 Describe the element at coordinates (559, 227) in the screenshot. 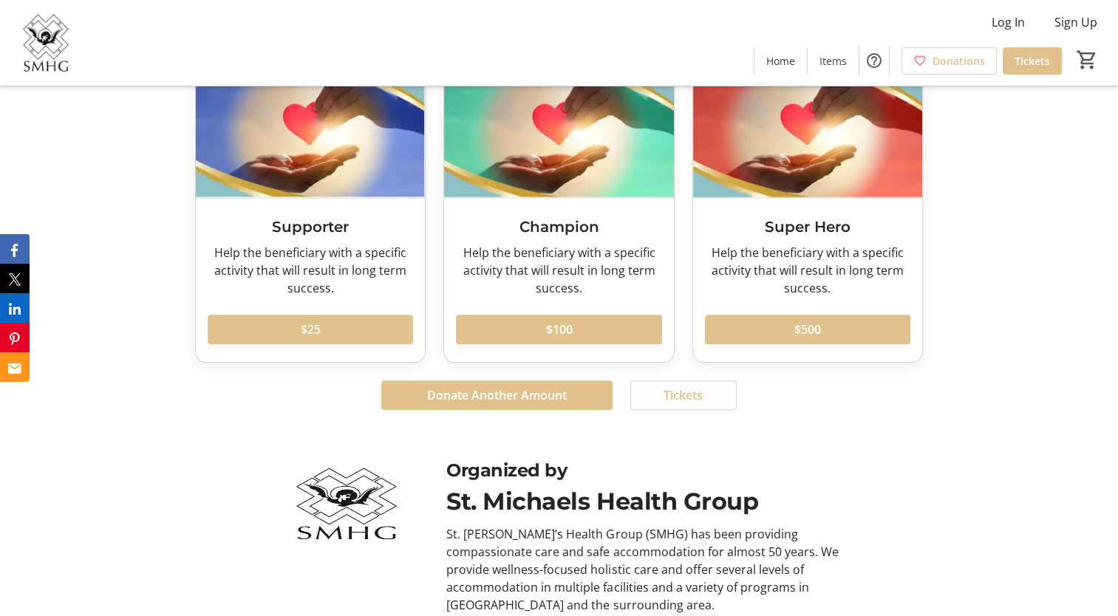

I see `h3: Champion` at that location.